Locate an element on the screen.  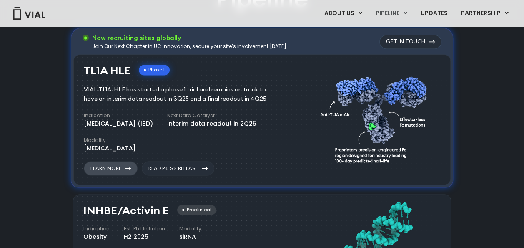
h4: Est. Ph I Initiation is located at coordinates (144, 228).